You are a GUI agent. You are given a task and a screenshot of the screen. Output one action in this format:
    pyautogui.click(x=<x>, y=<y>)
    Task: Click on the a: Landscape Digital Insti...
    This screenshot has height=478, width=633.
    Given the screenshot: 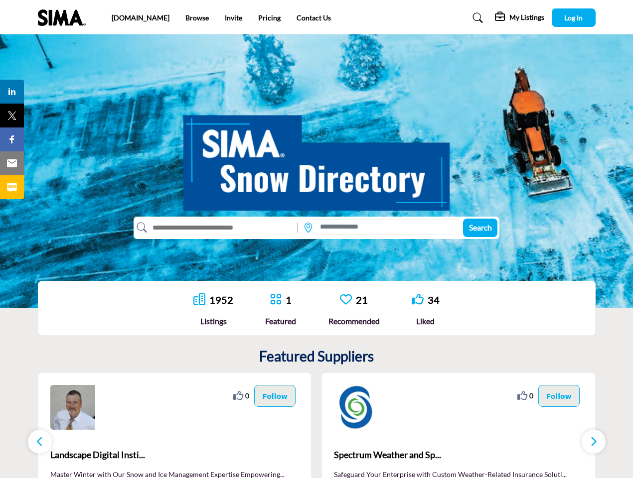 What is the action you would take?
    pyautogui.click(x=175, y=455)
    